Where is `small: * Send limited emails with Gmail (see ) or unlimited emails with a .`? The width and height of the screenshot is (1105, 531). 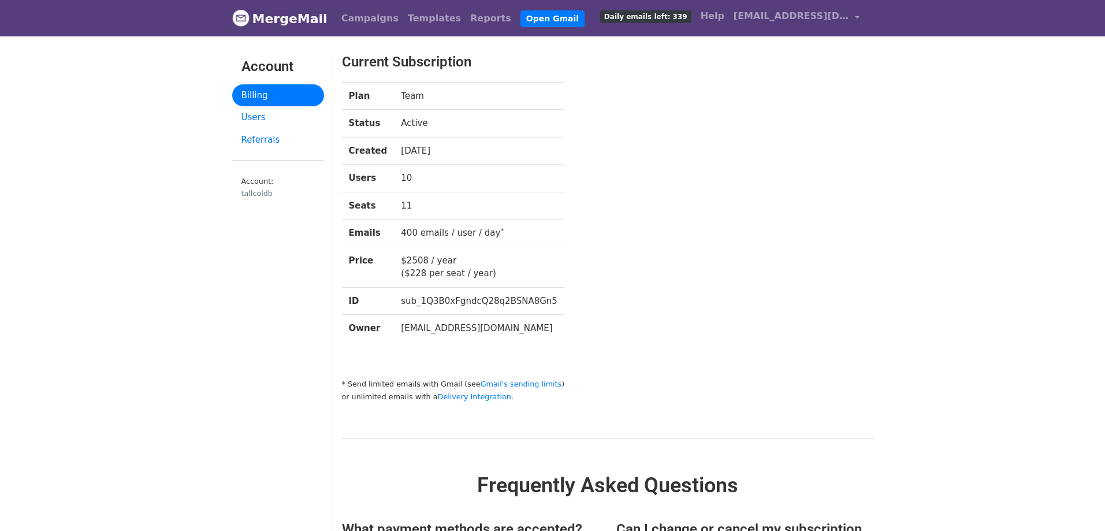
small: * Send limited emails with Gmail (see ) or unlimited emails with a . is located at coordinates (453, 390).